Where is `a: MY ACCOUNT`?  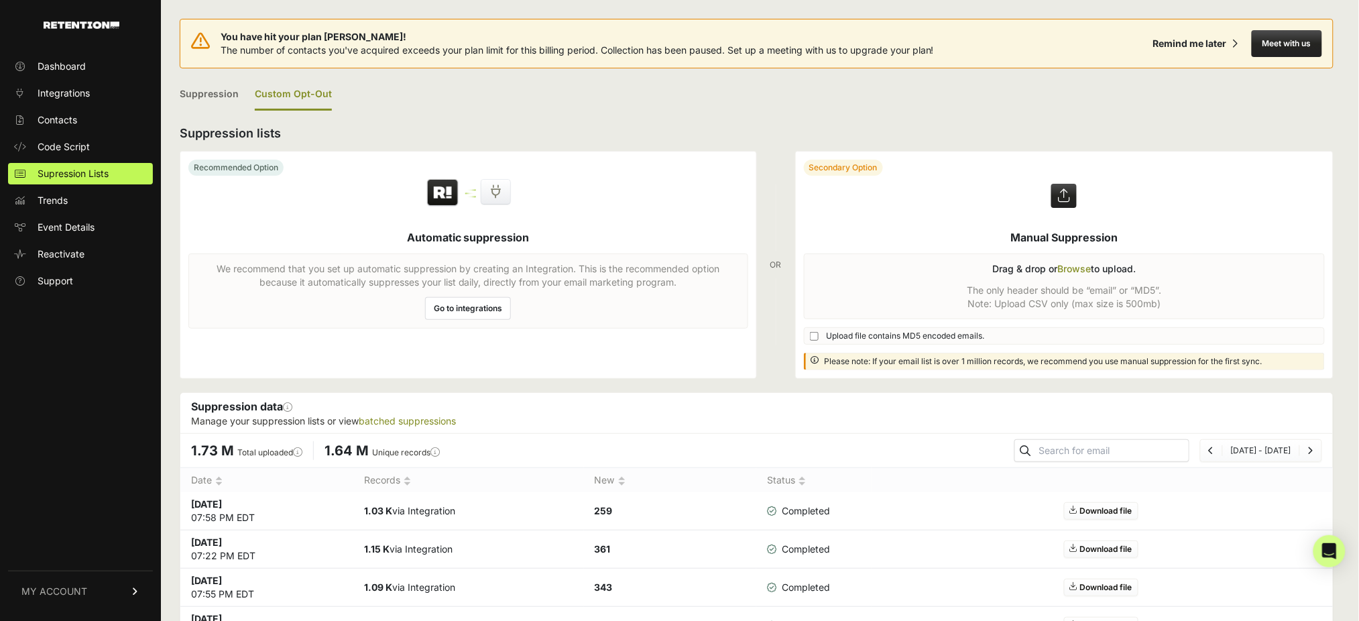
a: MY ACCOUNT is located at coordinates (80, 591).